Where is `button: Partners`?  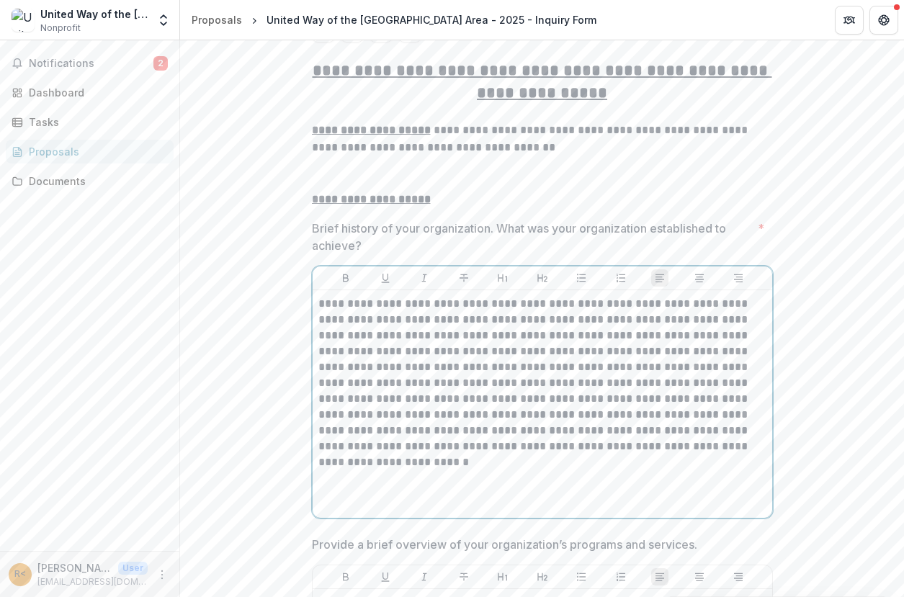
button: Partners is located at coordinates (850, 20).